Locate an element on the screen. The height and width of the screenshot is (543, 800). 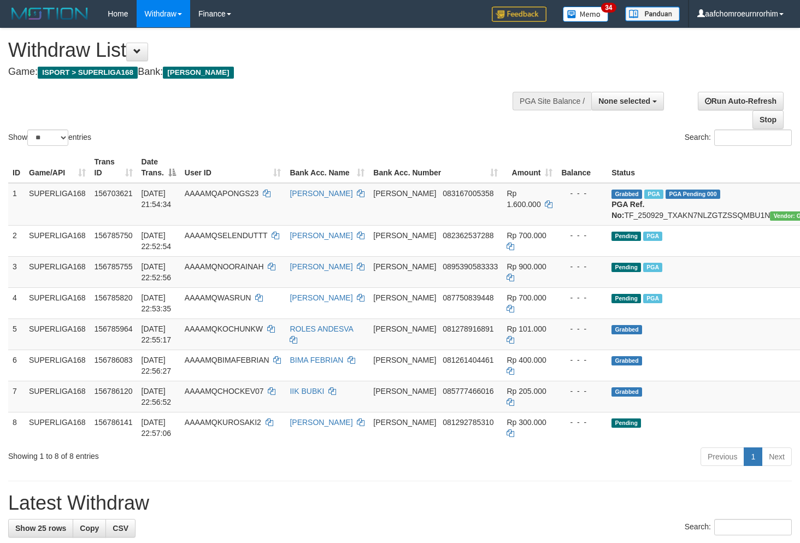
label: Show entries is located at coordinates (50, 138).